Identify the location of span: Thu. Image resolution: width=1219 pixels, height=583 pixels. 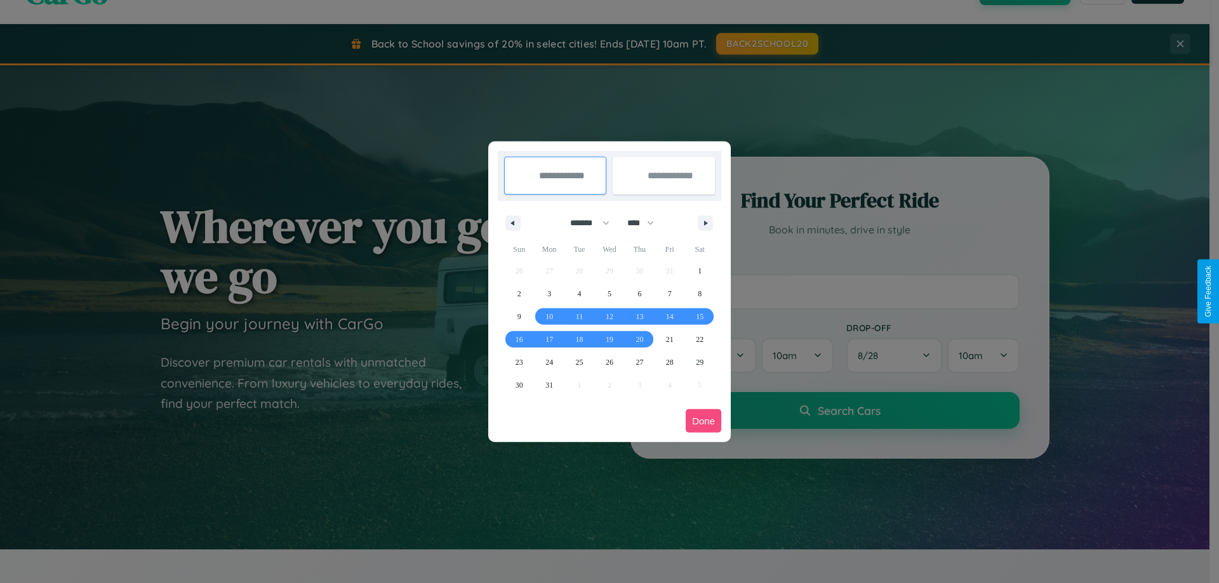
(639, 249).